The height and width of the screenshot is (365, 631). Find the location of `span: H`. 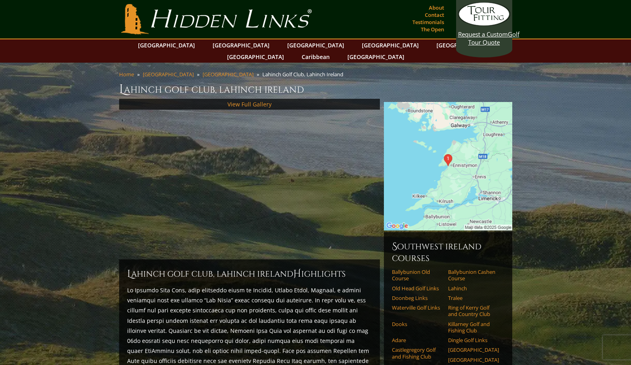

span: H is located at coordinates (297, 274).